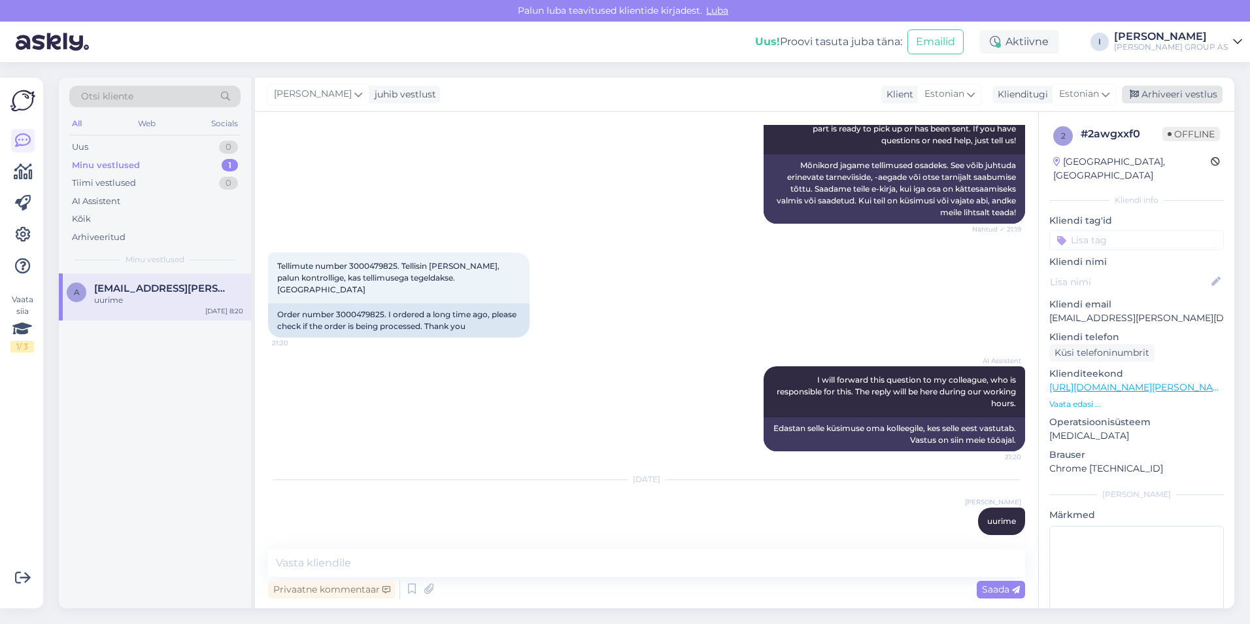  Describe the element at coordinates (403, 94) in the screenshot. I see `div: juhib vestlust` at that location.